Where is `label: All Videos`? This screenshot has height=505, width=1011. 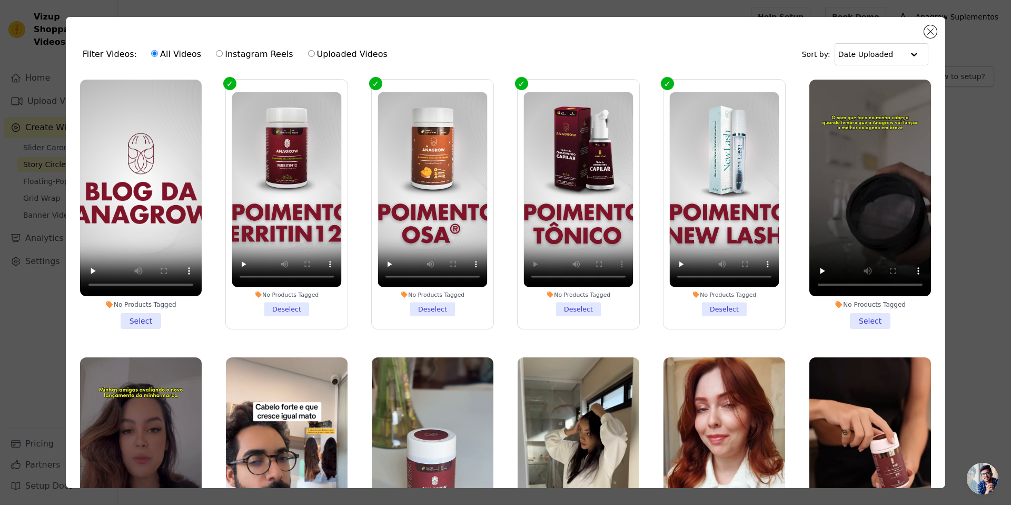 label: All Videos is located at coordinates (176, 54).